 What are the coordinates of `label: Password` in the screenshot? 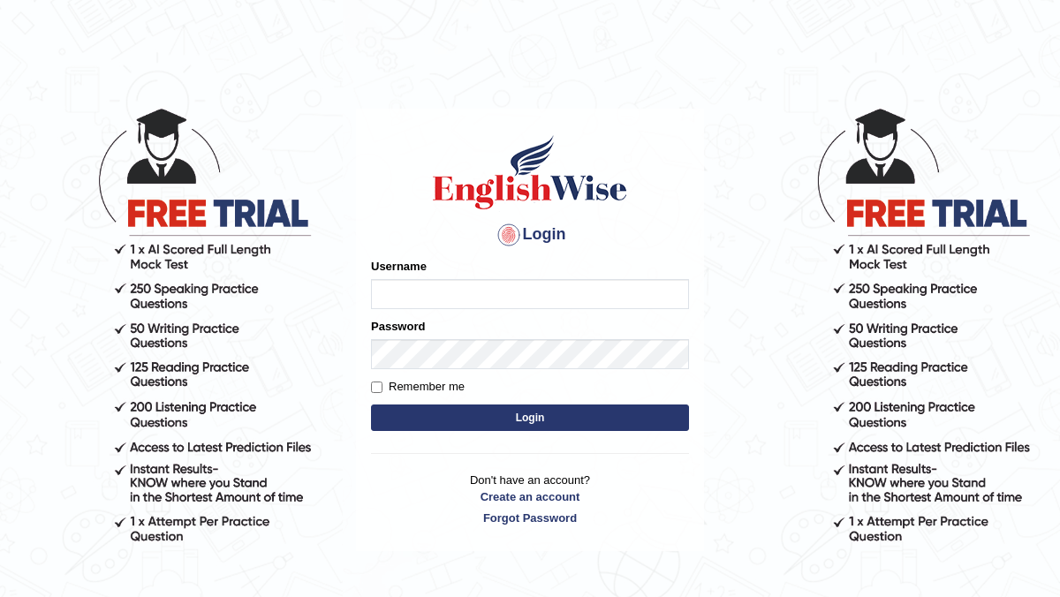 It's located at (398, 326).